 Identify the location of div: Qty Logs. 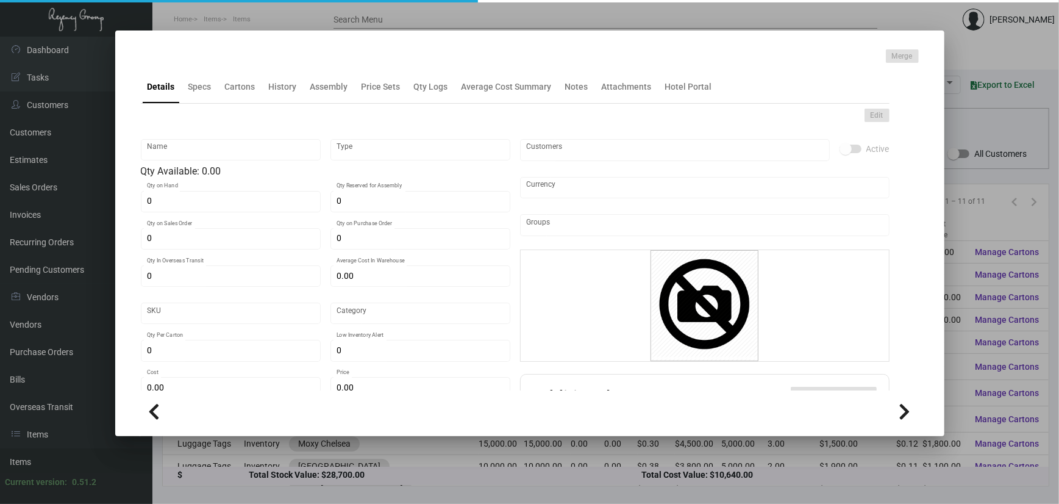
(431, 87).